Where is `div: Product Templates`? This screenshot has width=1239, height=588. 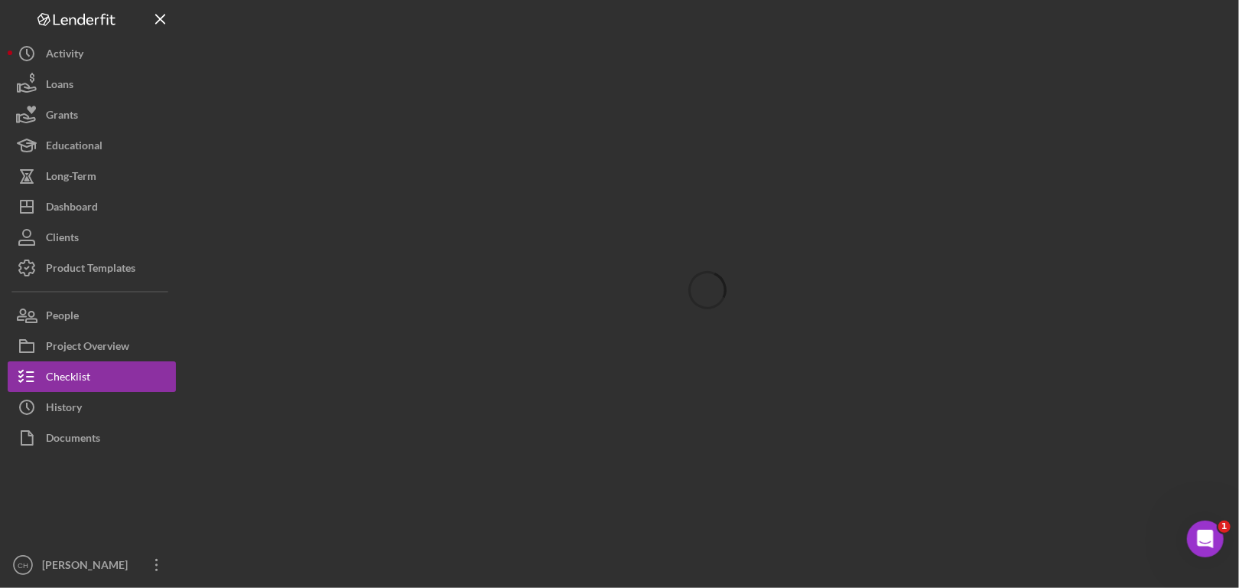
div: Product Templates is located at coordinates (90, 269).